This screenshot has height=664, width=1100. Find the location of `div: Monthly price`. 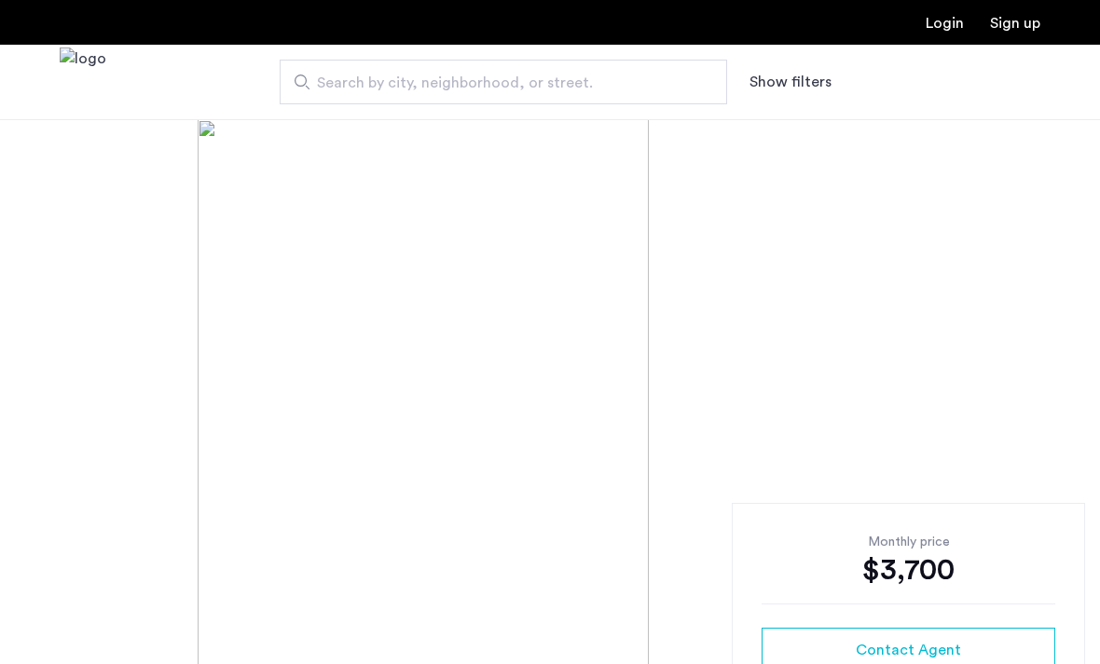

div: Monthly price is located at coordinates (908, 542).